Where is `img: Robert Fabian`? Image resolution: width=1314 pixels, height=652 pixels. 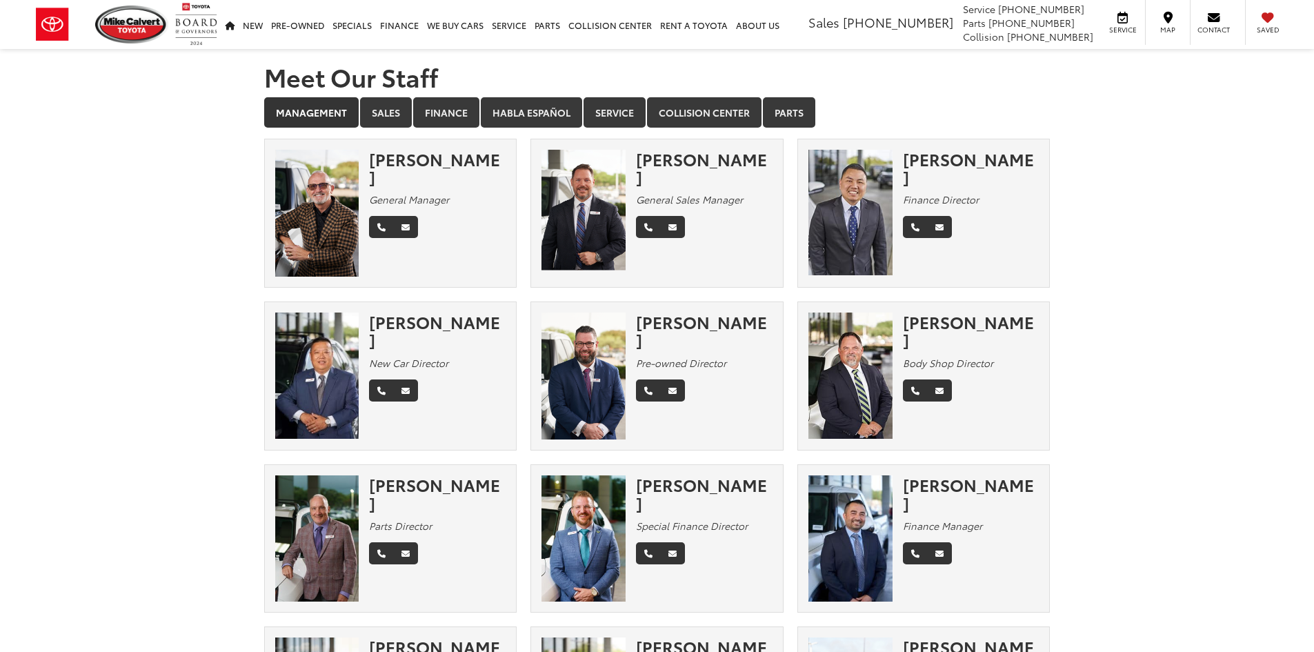
img: Robert Fabian is located at coordinates (317, 538).